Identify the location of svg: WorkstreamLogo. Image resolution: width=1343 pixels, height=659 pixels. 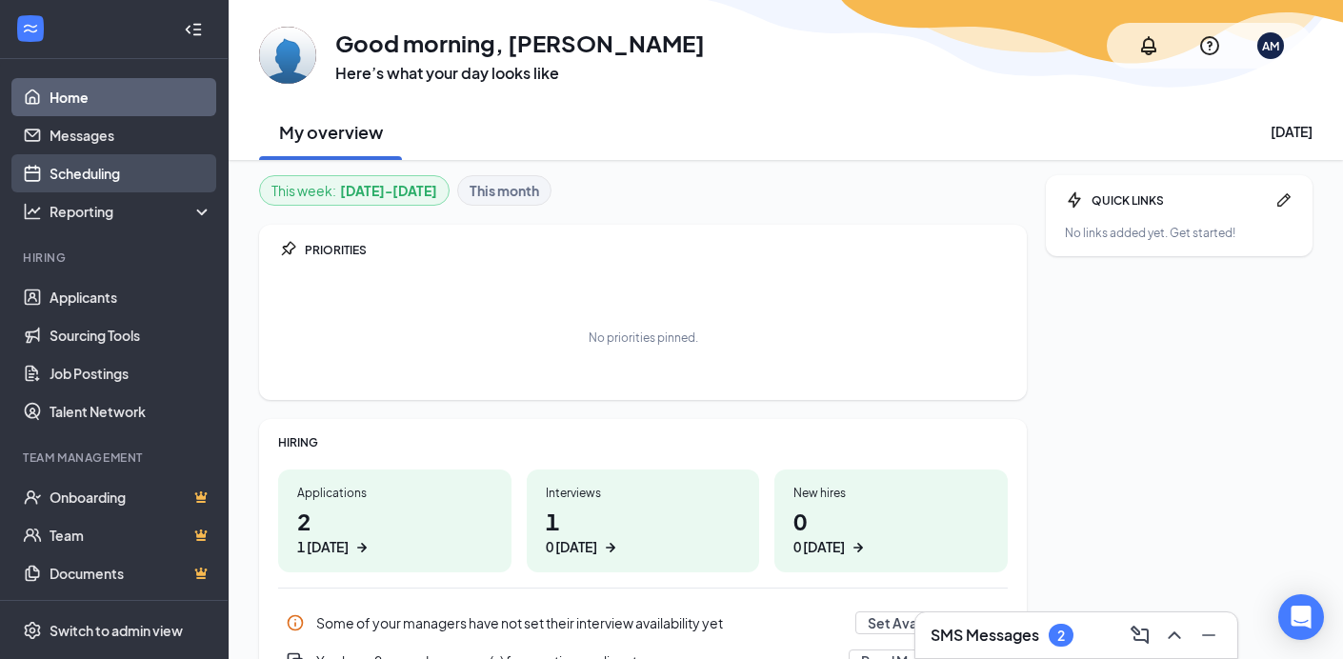
(30, 29).